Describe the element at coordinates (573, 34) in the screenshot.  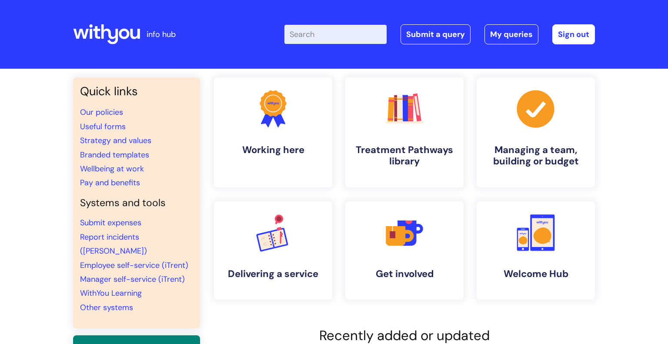
I see `a: Sign out` at that location.